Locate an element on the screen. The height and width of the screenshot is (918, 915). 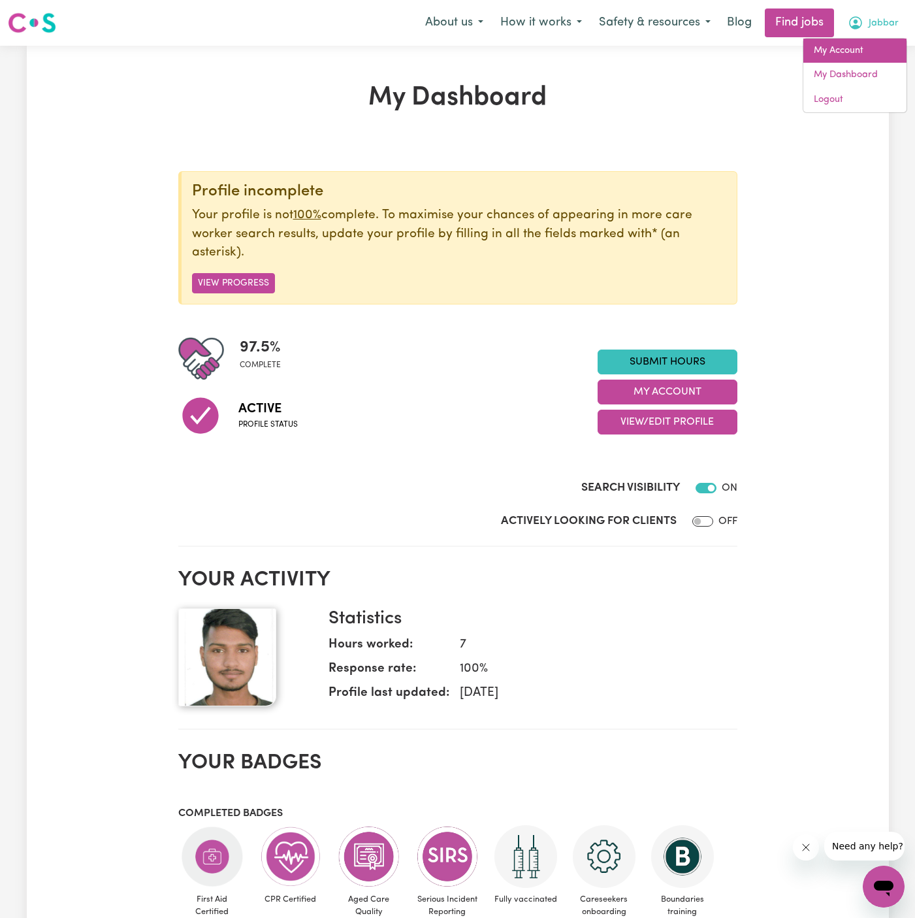
button: View Progress is located at coordinates (233, 283).